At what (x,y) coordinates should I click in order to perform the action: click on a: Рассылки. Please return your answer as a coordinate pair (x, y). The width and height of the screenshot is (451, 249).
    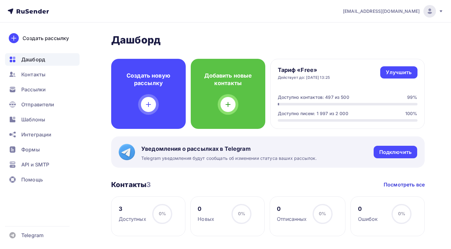
    Looking at the image, I should click on (42, 89).